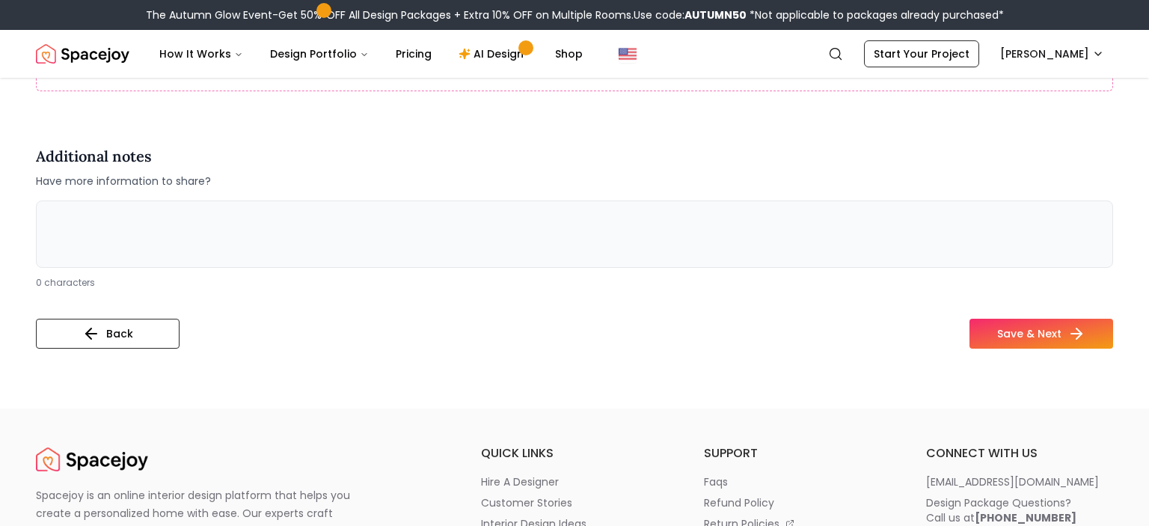  What do you see at coordinates (574, 54) in the screenshot?
I see `nav: Global` at bounding box center [574, 54].